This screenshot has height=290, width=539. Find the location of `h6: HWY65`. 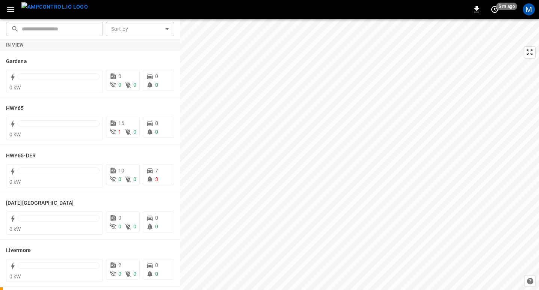

h6: HWY65 is located at coordinates (15, 109).